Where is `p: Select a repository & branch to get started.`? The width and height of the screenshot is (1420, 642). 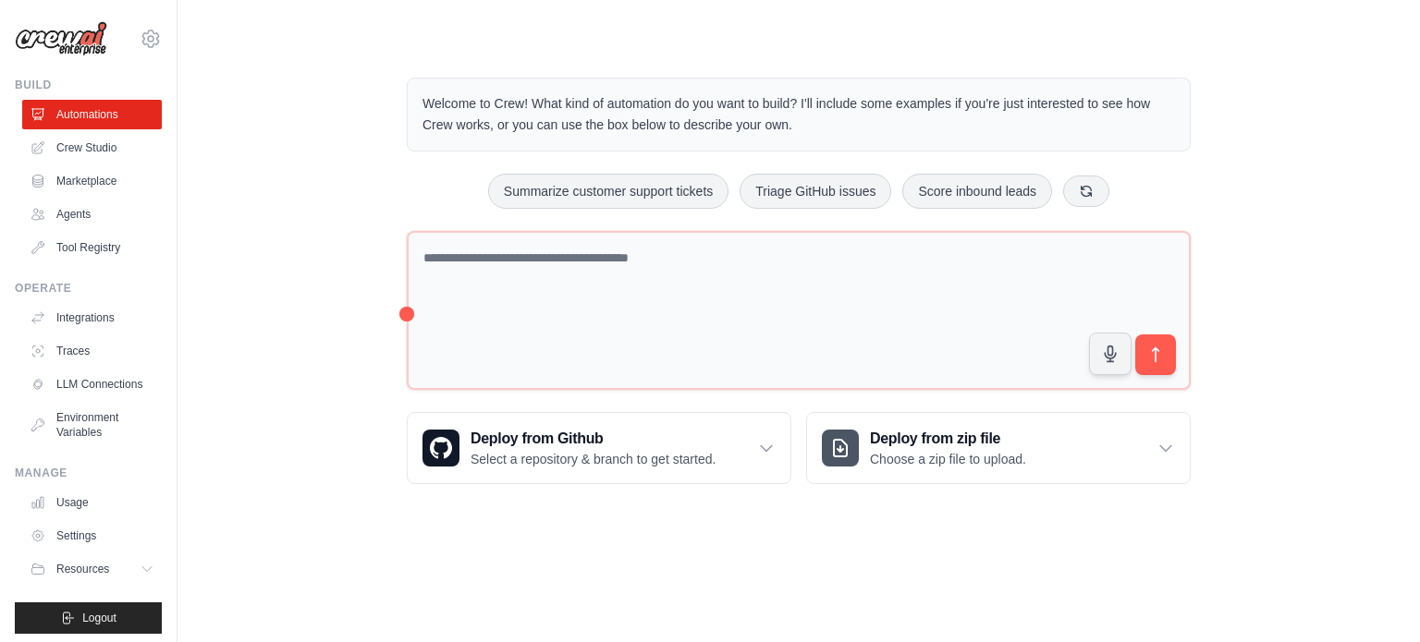 p: Select a repository & branch to get started. is located at coordinates (593, 459).